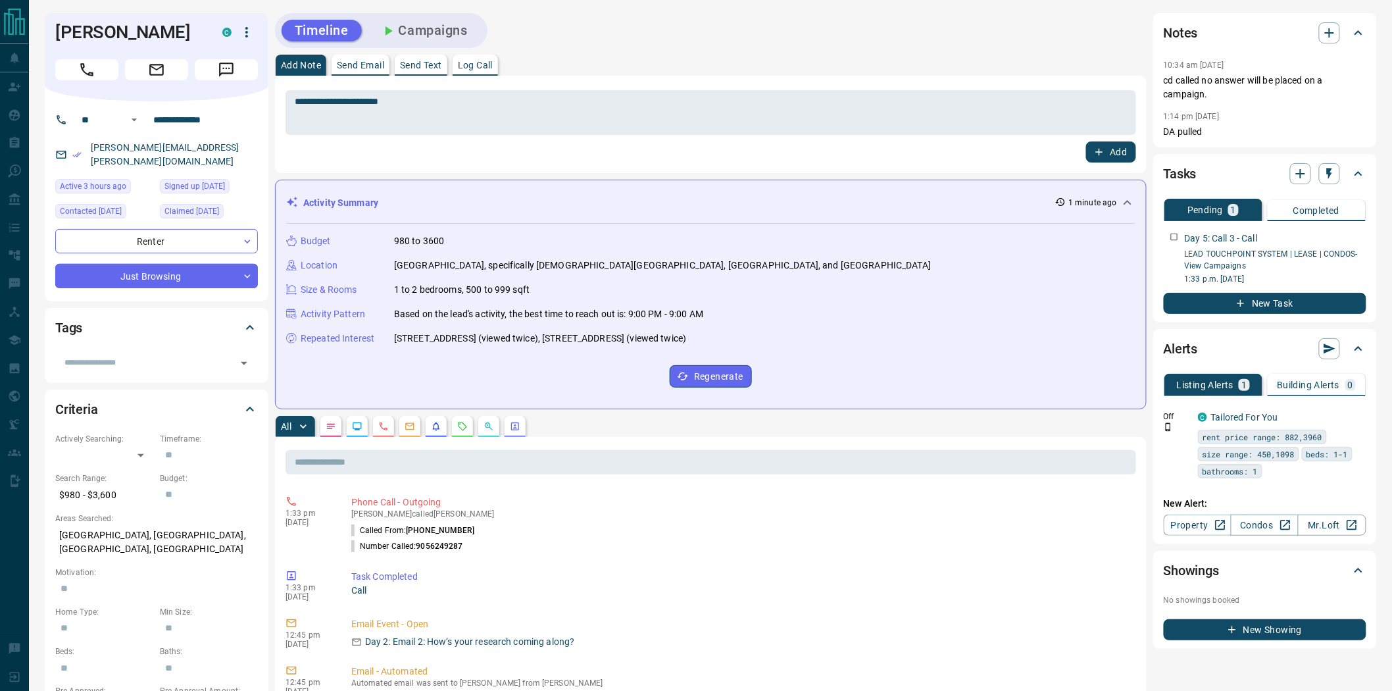  Describe the element at coordinates (421, 65) in the screenshot. I see `p: Send Text` at that location.